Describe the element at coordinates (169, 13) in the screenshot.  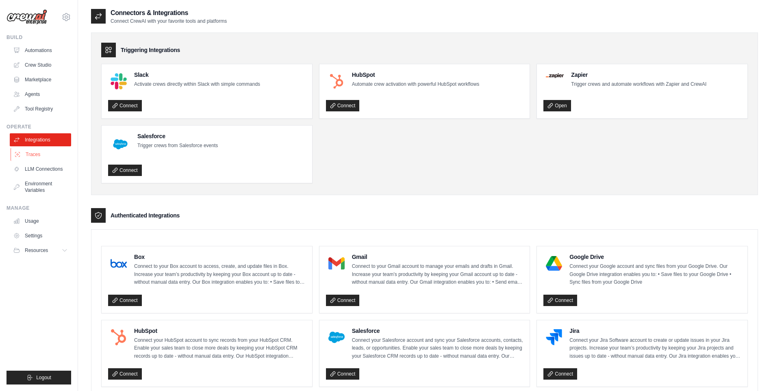
I see `h2: Connectors & Integrations` at that location.